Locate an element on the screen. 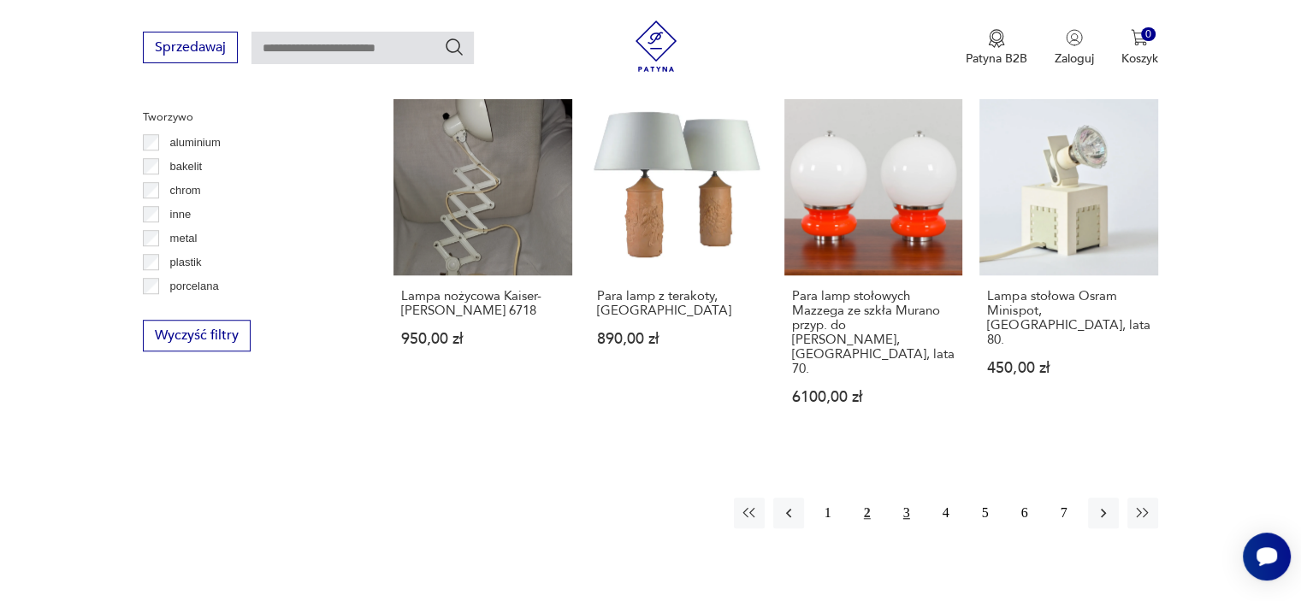 Image resolution: width=1301 pixels, height=601 pixels. p: bakelit is located at coordinates (186, 167).